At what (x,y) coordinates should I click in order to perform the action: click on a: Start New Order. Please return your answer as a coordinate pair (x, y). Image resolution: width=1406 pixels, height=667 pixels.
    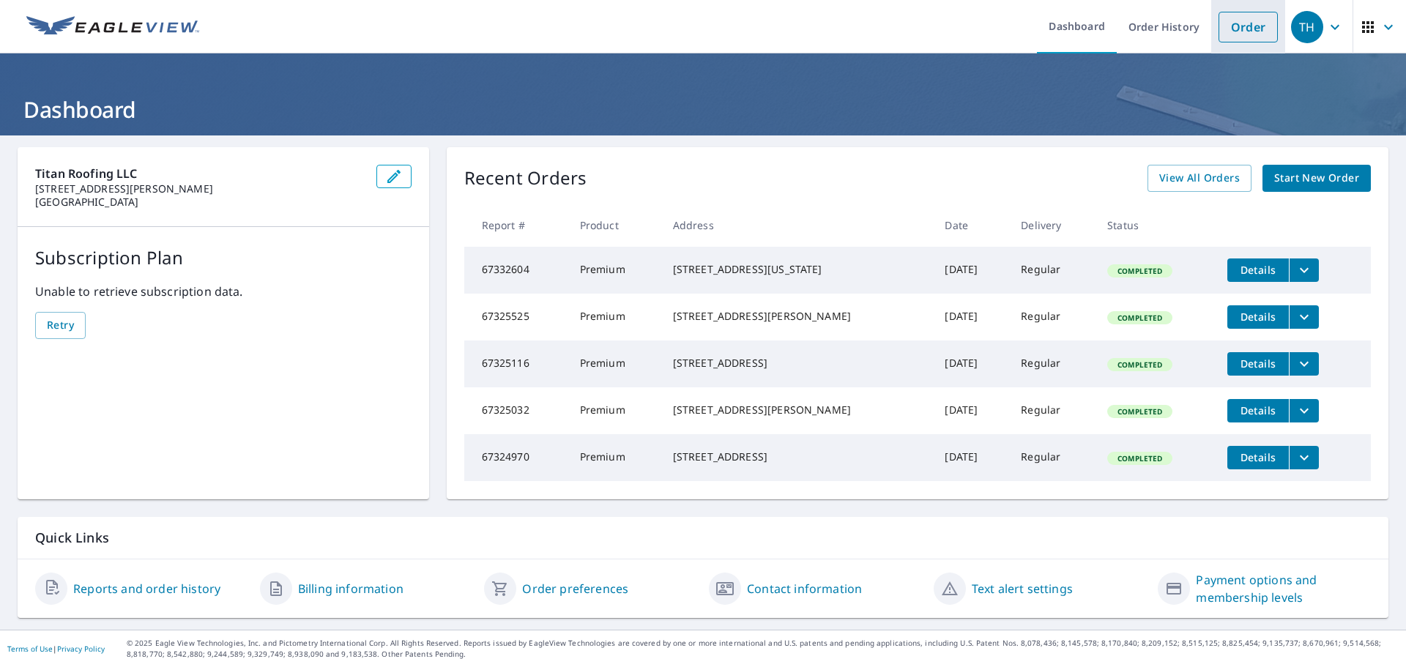
    Looking at the image, I should click on (1316, 178).